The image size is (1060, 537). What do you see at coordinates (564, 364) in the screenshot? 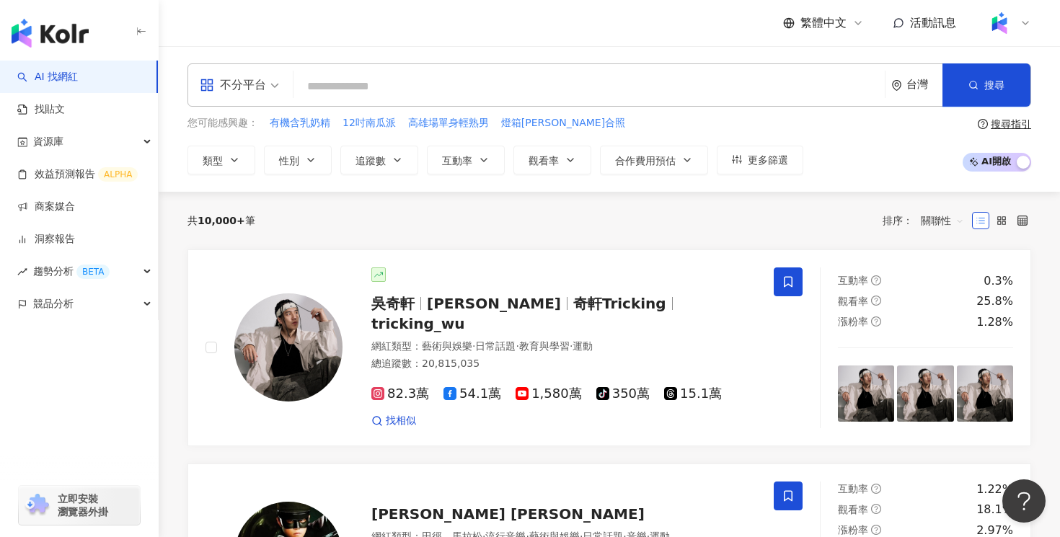
I see `div: 總追蹤數 ： 20,815,035` at bounding box center [564, 364].